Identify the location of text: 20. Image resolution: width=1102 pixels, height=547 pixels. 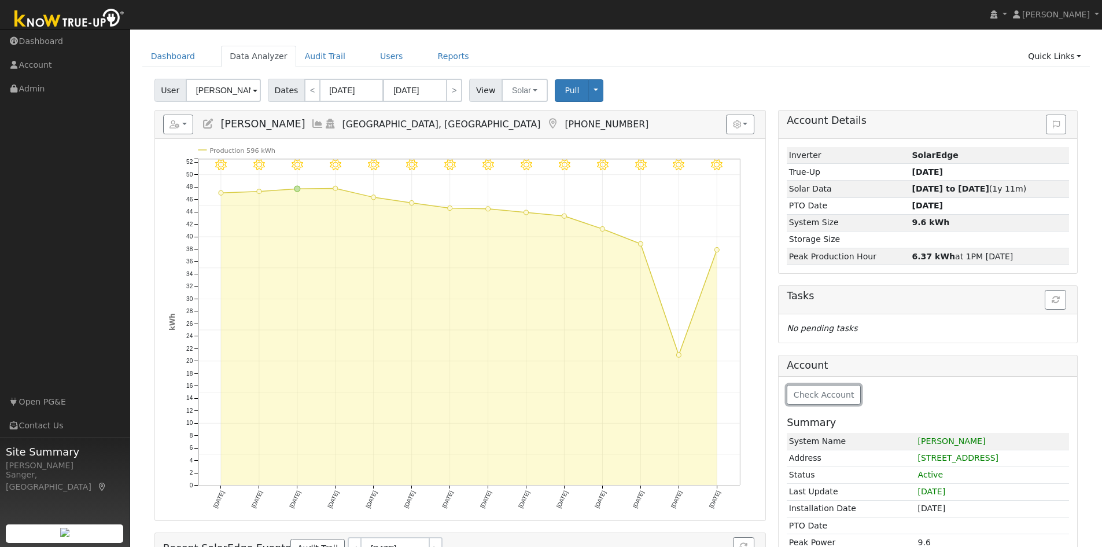
(190, 360).